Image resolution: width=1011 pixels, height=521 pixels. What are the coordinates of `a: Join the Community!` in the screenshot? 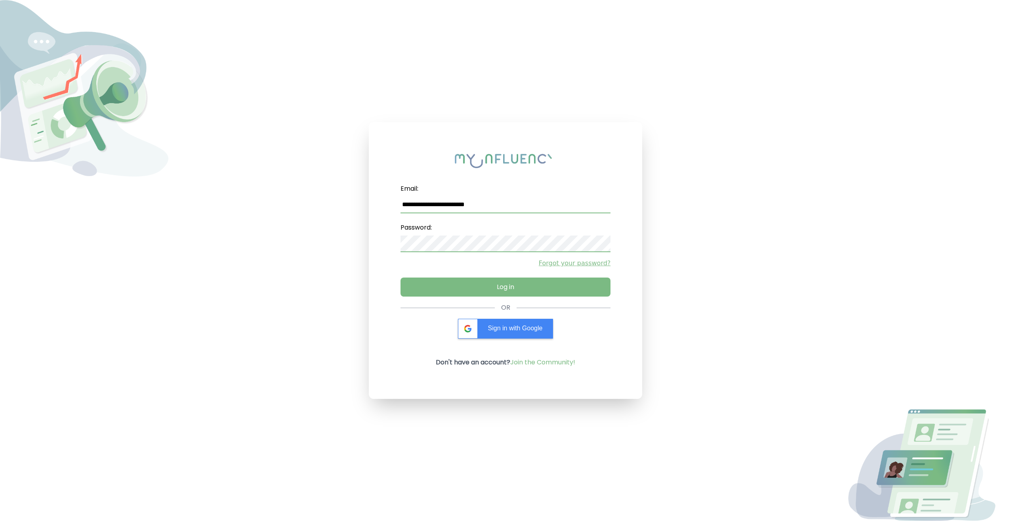 It's located at (543, 362).